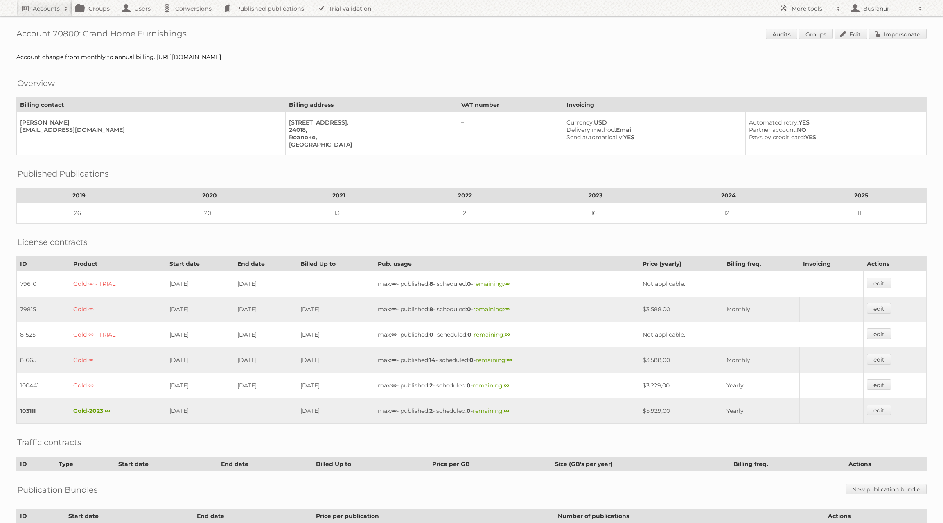  Describe the element at coordinates (370, 137) in the screenshot. I see `div: Roanoke,` at that location.